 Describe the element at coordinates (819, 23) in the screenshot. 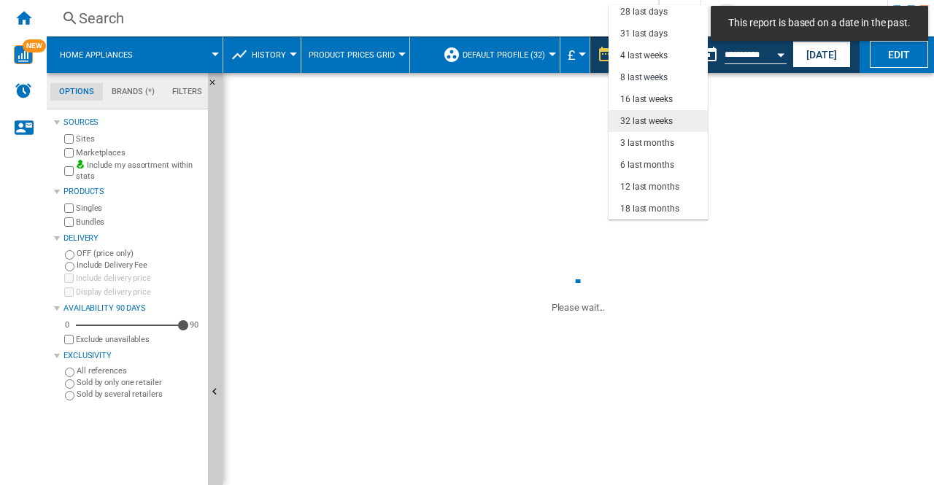

I see `span: This report is based on a date in the past.` at that location.